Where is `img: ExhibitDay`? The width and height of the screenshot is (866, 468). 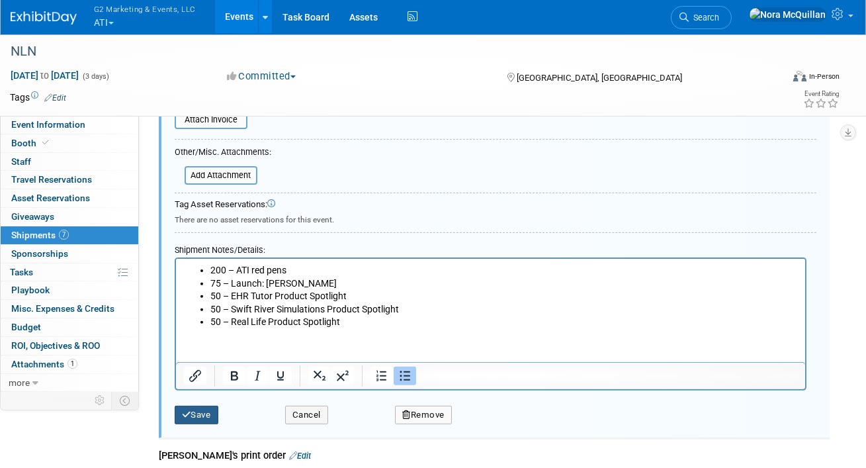
img: ExhibitDay is located at coordinates (44, 18).